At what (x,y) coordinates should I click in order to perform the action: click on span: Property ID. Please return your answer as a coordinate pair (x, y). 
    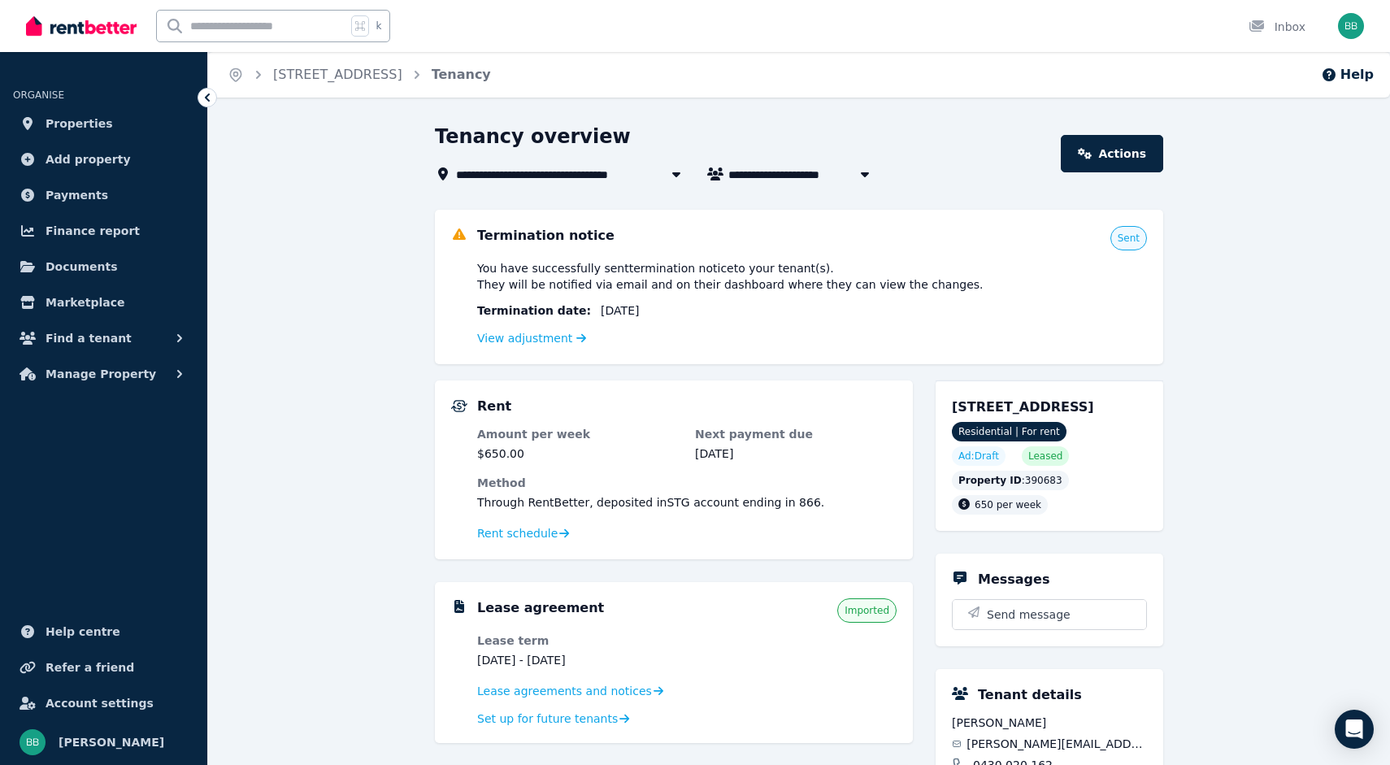
    Looking at the image, I should click on (990, 480).